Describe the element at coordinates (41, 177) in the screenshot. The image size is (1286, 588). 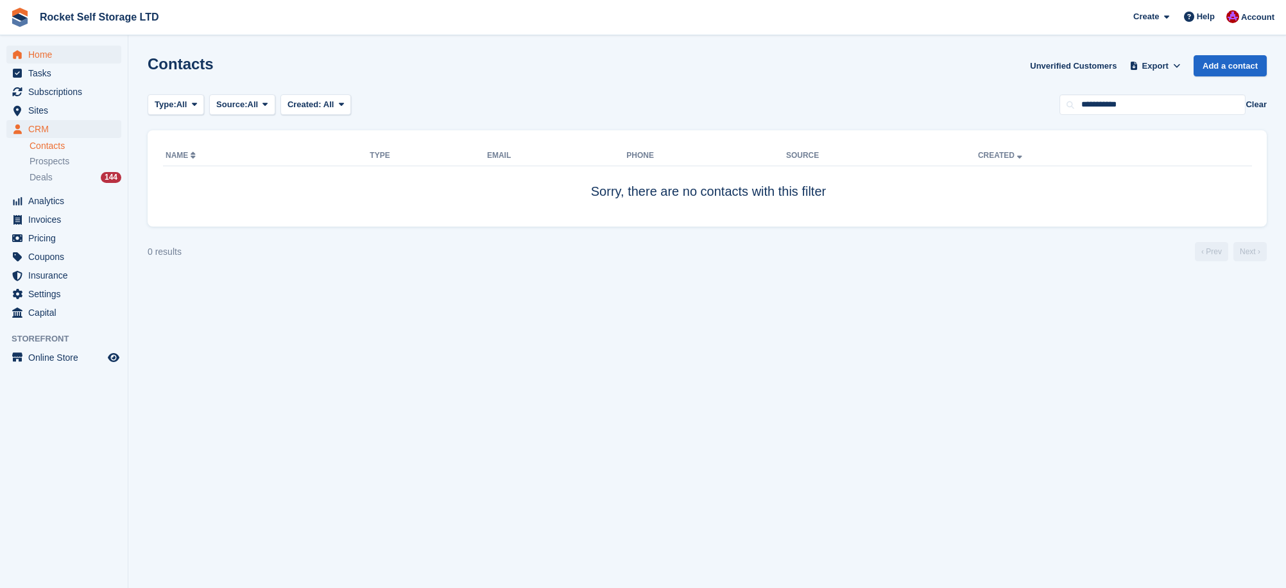
I see `span: Deals` at that location.